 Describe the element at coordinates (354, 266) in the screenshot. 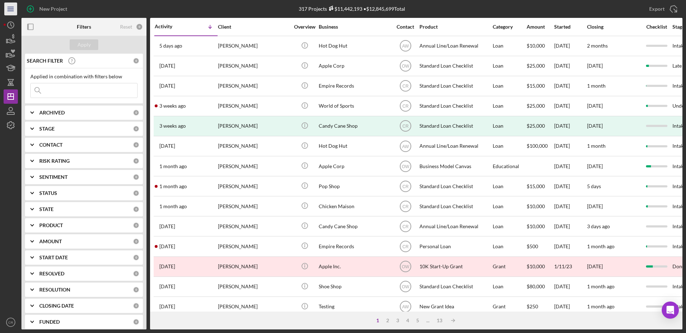

I see `div: Apple Inc.` at that location.